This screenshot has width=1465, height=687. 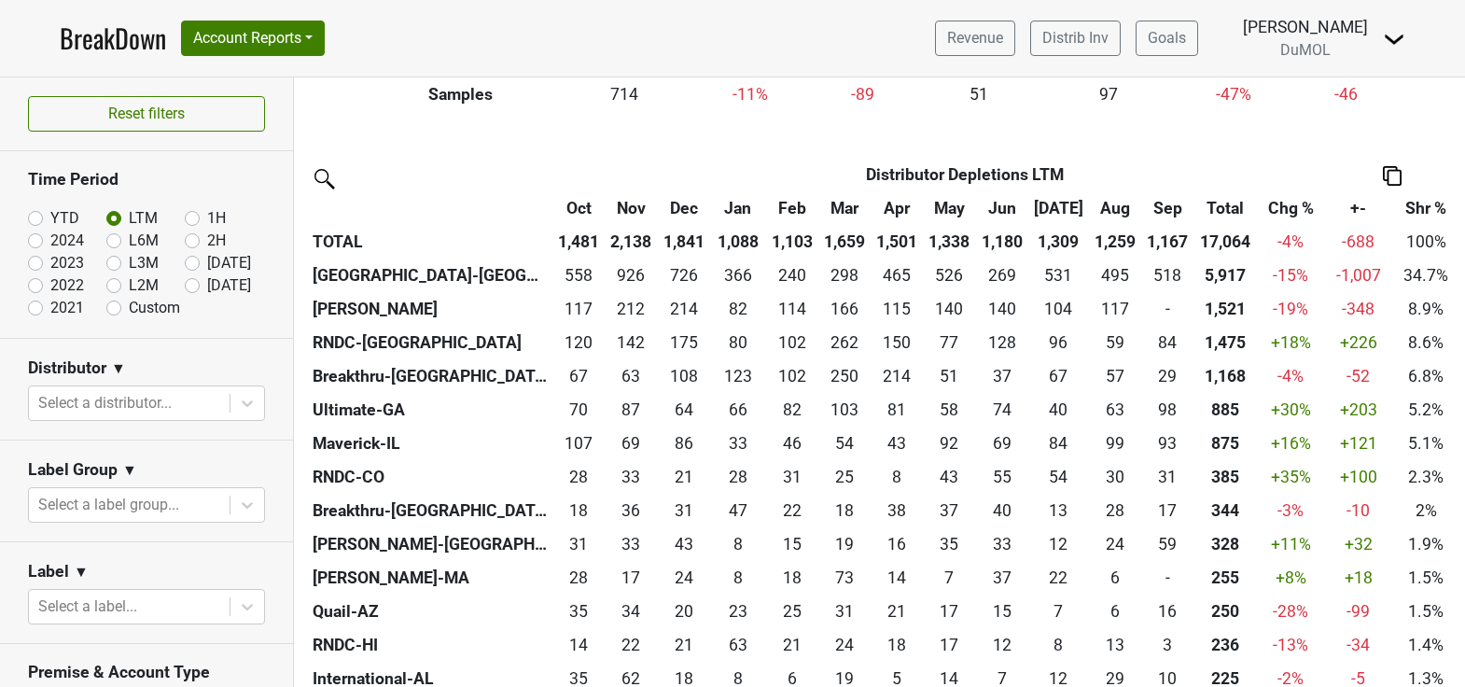 I want to click on td: 525.665, so click(x=949, y=275).